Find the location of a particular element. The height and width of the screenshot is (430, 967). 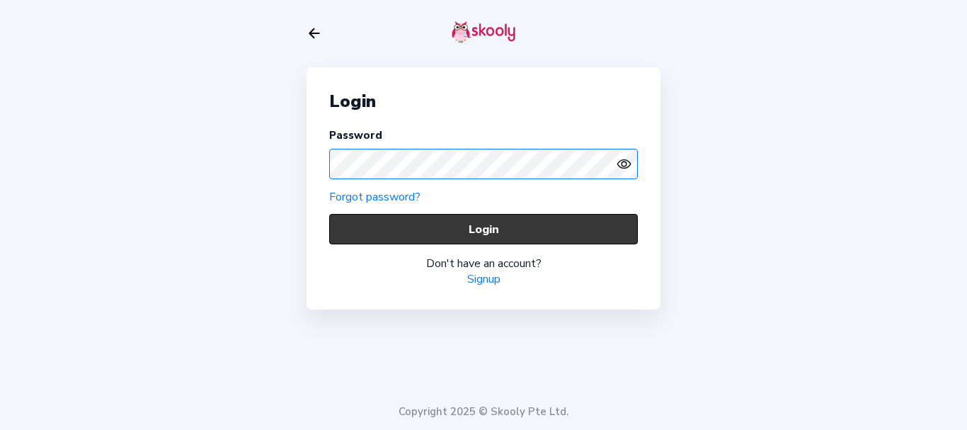

label: Password is located at coordinates (355, 135).